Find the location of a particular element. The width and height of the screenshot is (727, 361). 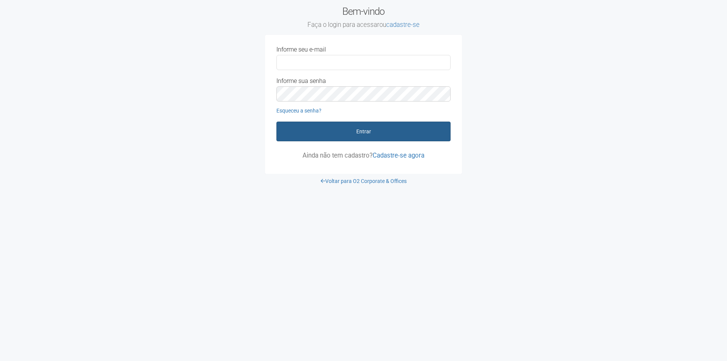

a: Voltar para O2 Corporate & Offices is located at coordinates (363, 181).